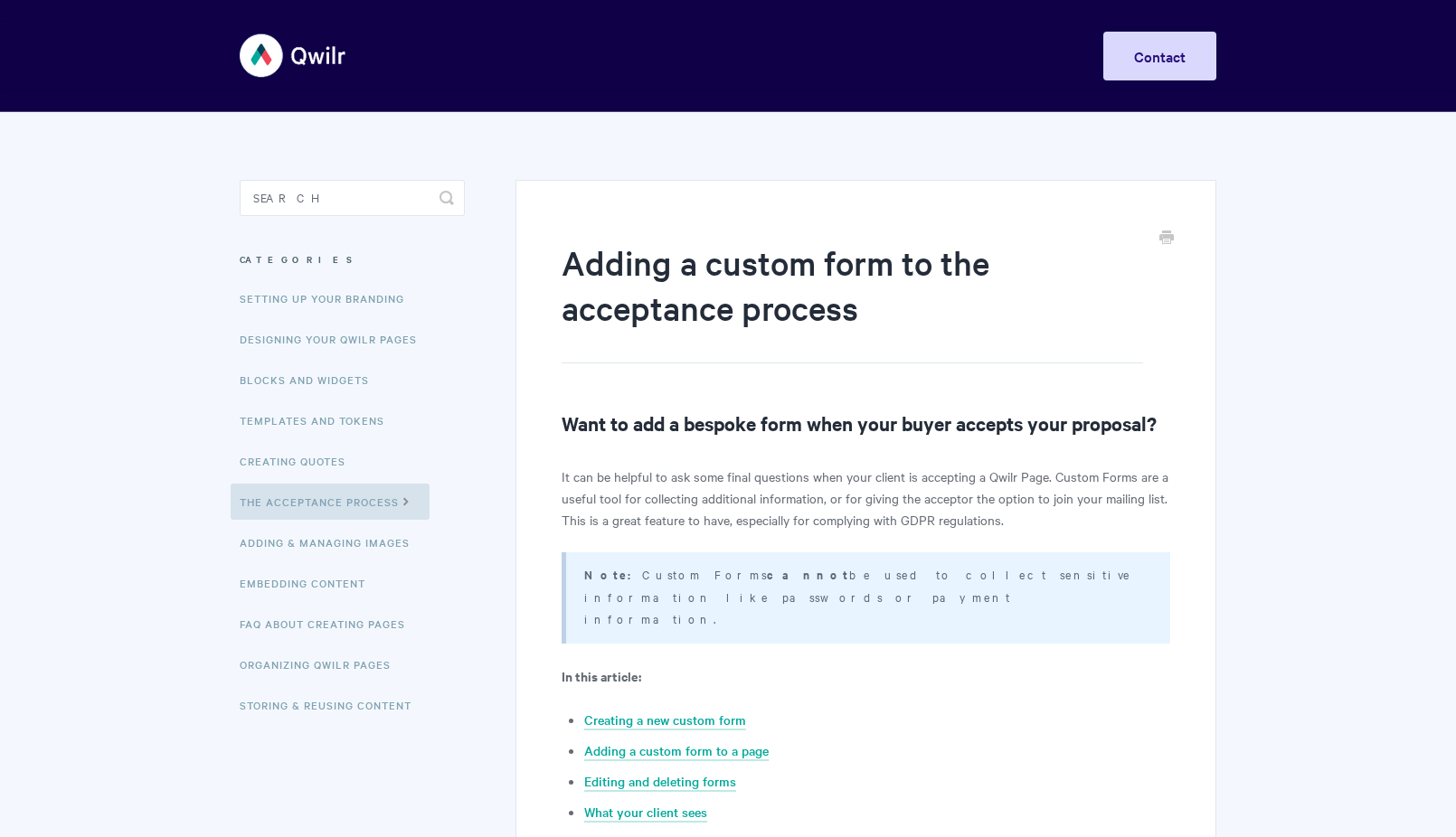 Image resolution: width=1456 pixels, height=837 pixels. I want to click on a: Templates and Tokens, so click(318, 420).